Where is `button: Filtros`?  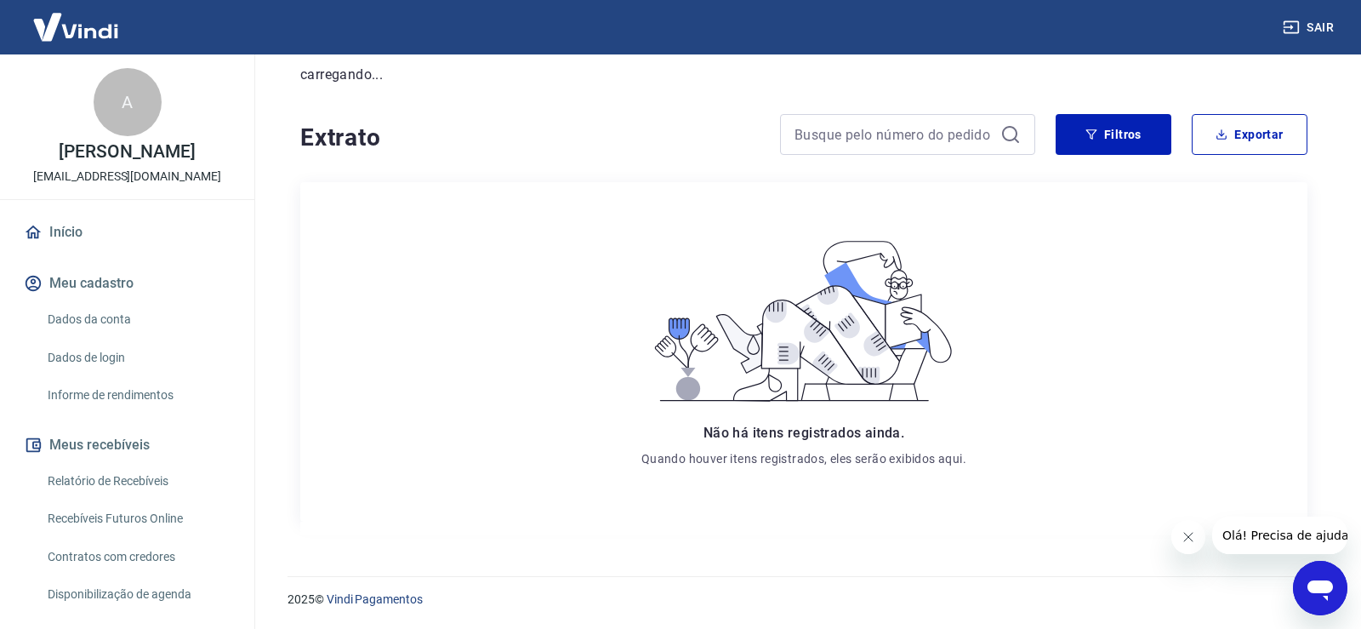
button: Filtros is located at coordinates (1113, 134).